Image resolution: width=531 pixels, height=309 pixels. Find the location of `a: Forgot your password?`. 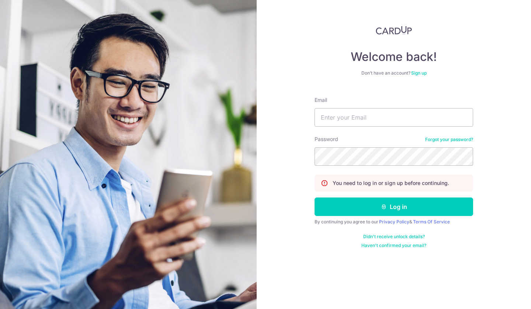

a: Forgot your password? is located at coordinates (449, 139).